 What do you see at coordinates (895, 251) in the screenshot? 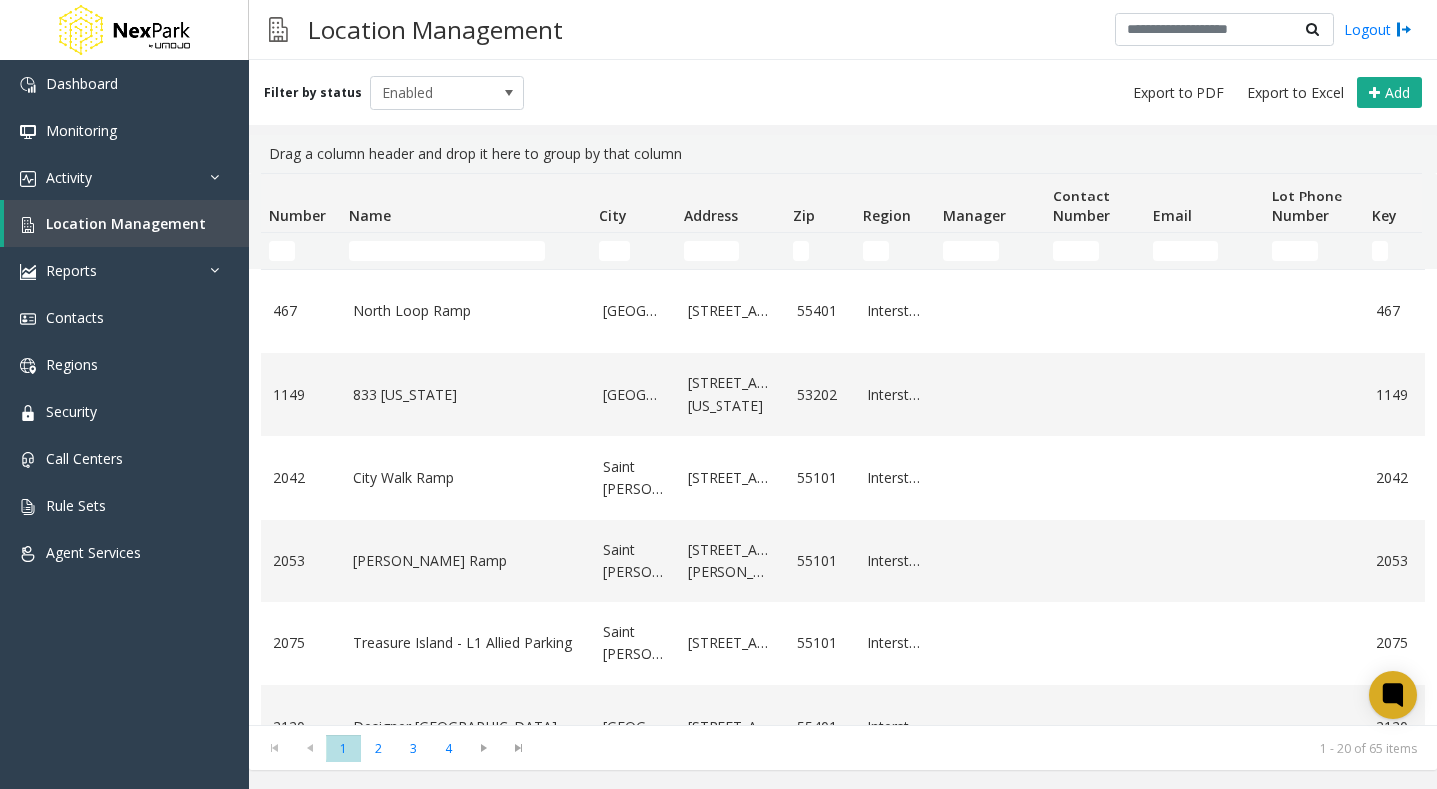
I see `td: Region Filter` at bounding box center [895, 251].